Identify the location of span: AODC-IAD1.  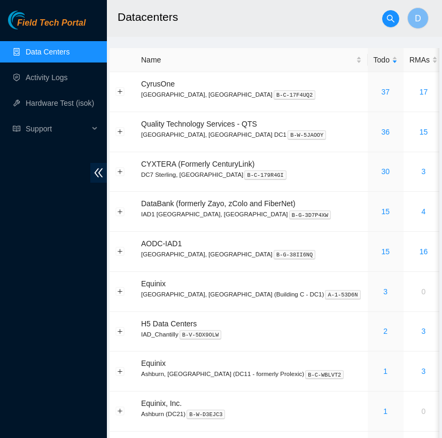
(161, 244).